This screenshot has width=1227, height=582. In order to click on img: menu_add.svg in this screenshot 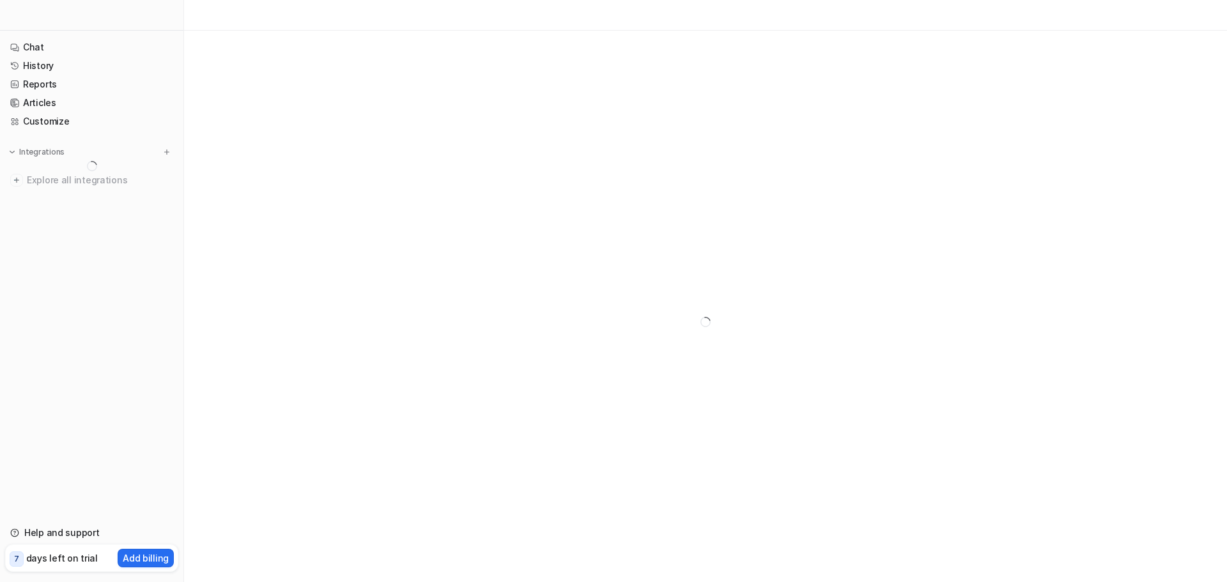, I will do `click(167, 152)`.